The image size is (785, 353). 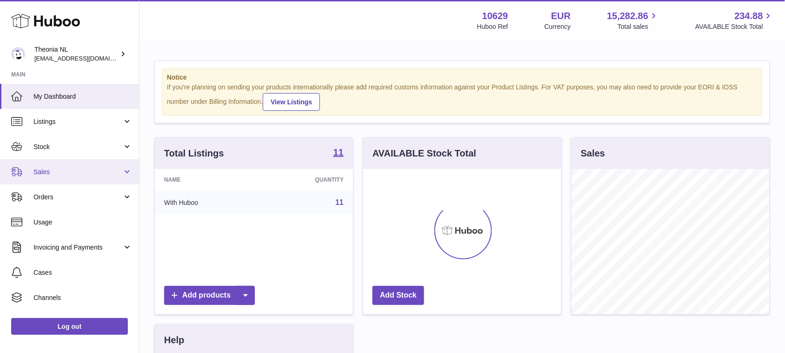 What do you see at coordinates (638, 27) in the screenshot?
I see `span: Total sales` at bounding box center [638, 27].